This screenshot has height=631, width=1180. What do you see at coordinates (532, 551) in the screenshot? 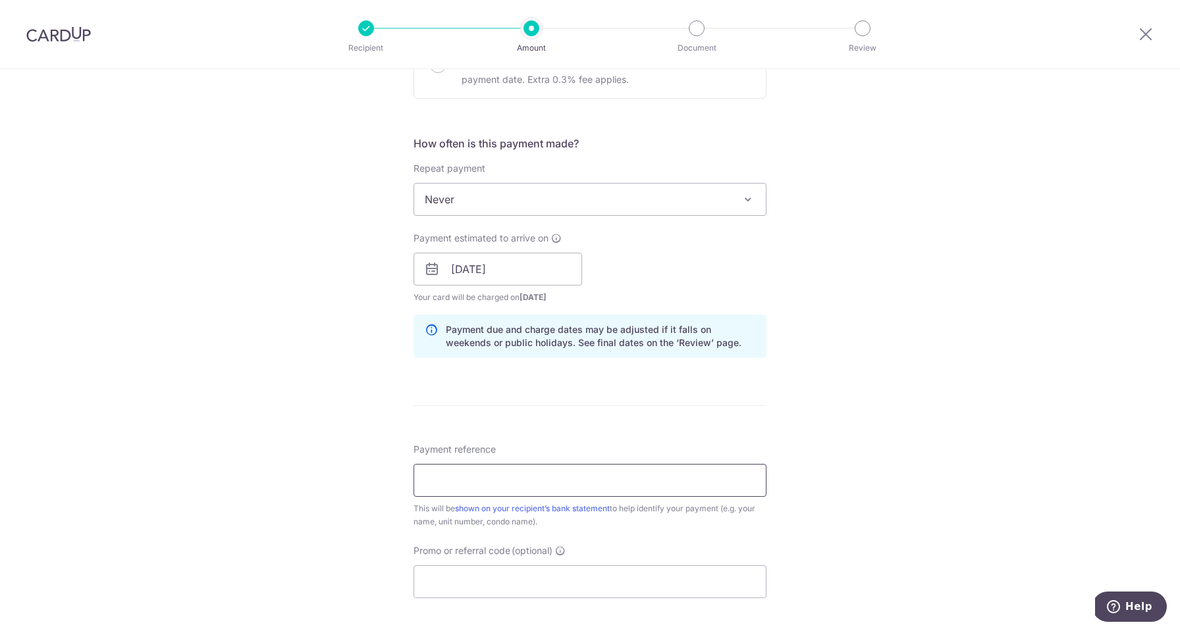
I see `span: (optional)` at bounding box center [532, 551].